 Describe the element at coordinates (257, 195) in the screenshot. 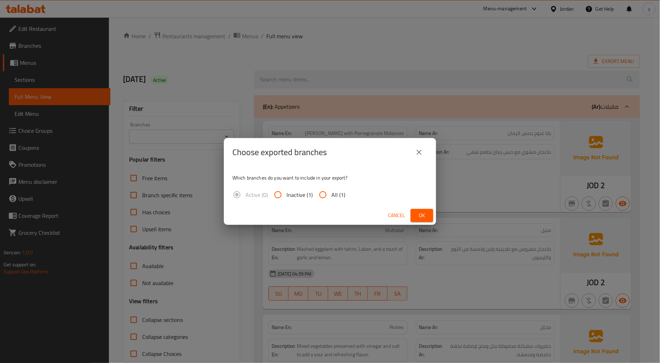

I see `span: Active (0)` at that location.